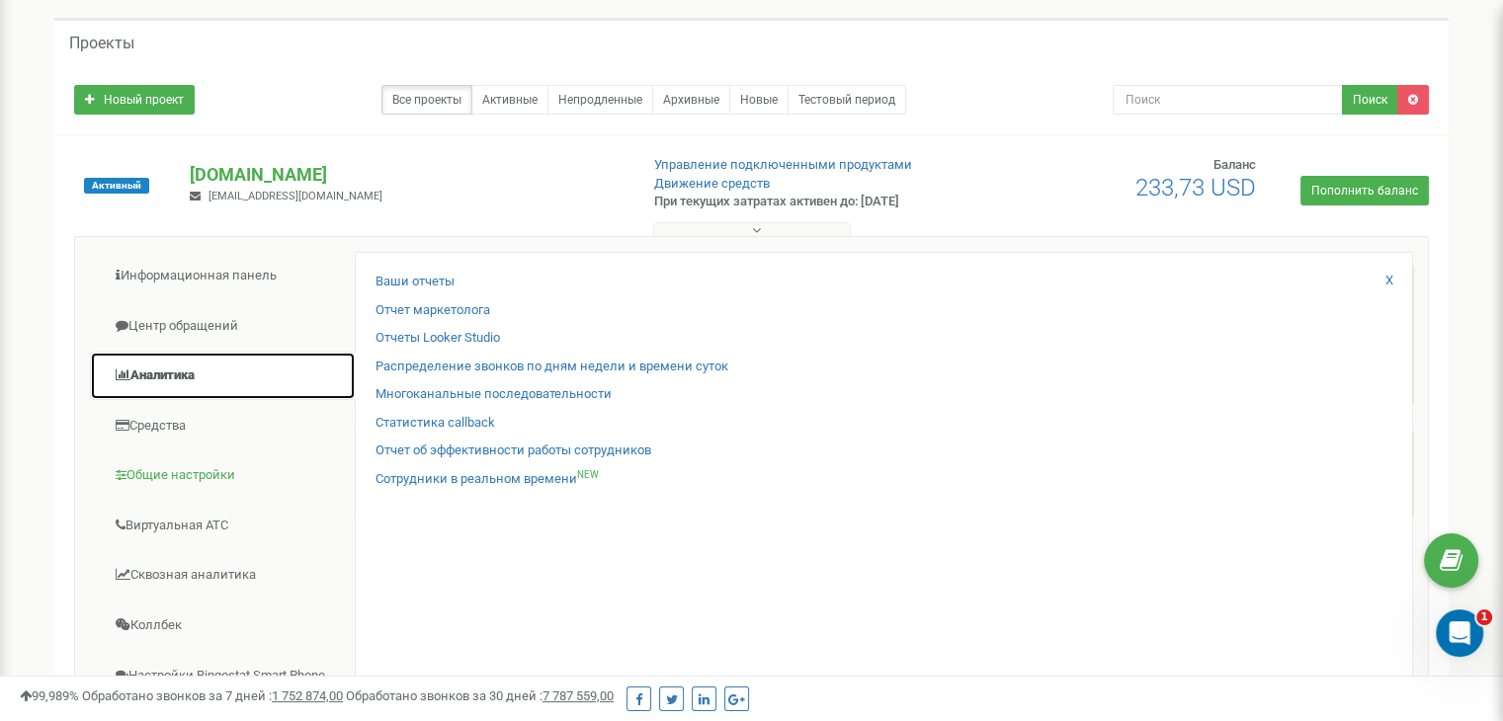 The width and height of the screenshot is (1503, 721). I want to click on a: Сотрудники в реальном времениNEW, so click(487, 479).